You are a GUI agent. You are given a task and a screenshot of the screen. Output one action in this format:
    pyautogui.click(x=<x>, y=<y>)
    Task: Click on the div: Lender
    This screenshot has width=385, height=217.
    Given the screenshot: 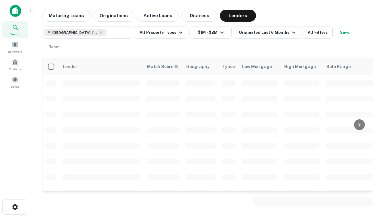 What is the action you would take?
    pyautogui.click(x=70, y=66)
    